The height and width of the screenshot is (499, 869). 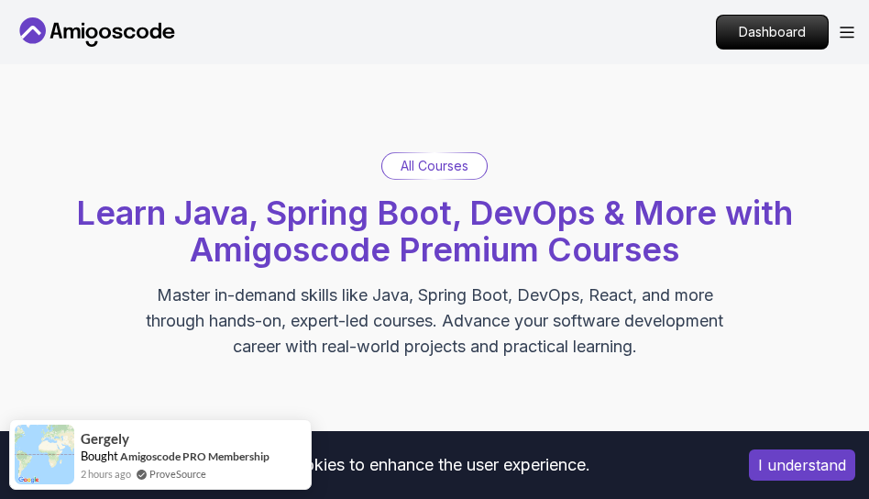 What do you see at coordinates (847, 32) in the screenshot?
I see `button: Open Menu` at bounding box center [847, 32].